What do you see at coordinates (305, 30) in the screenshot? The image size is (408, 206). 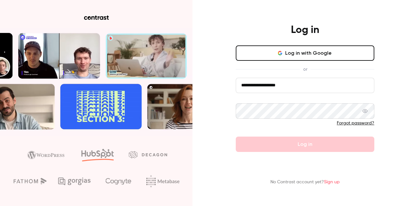 I see `h4: Log in` at bounding box center [305, 30].